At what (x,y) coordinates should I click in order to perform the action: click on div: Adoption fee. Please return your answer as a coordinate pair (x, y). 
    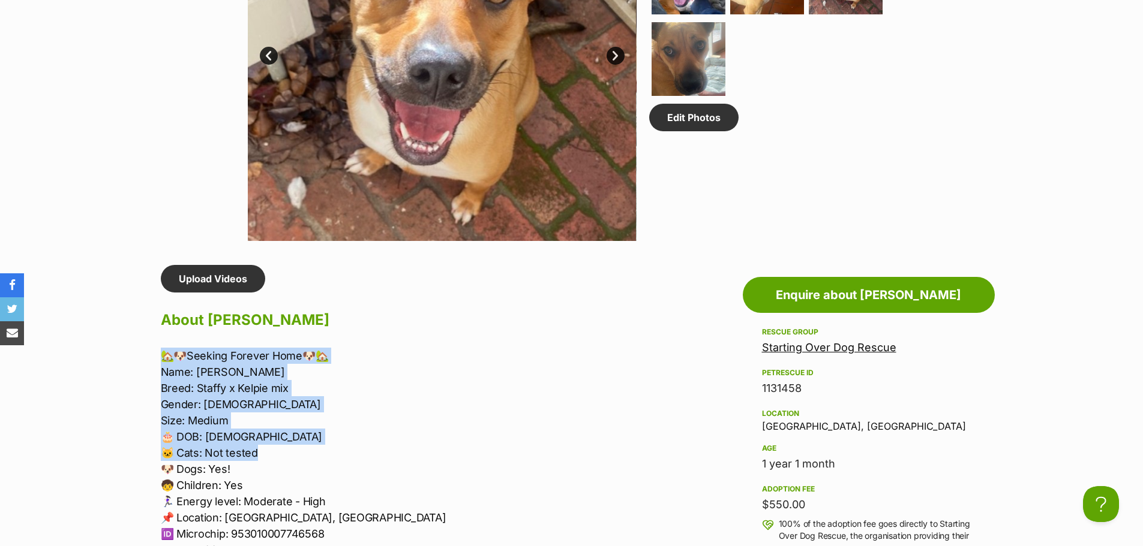
    Looking at the image, I should click on (869, 489).